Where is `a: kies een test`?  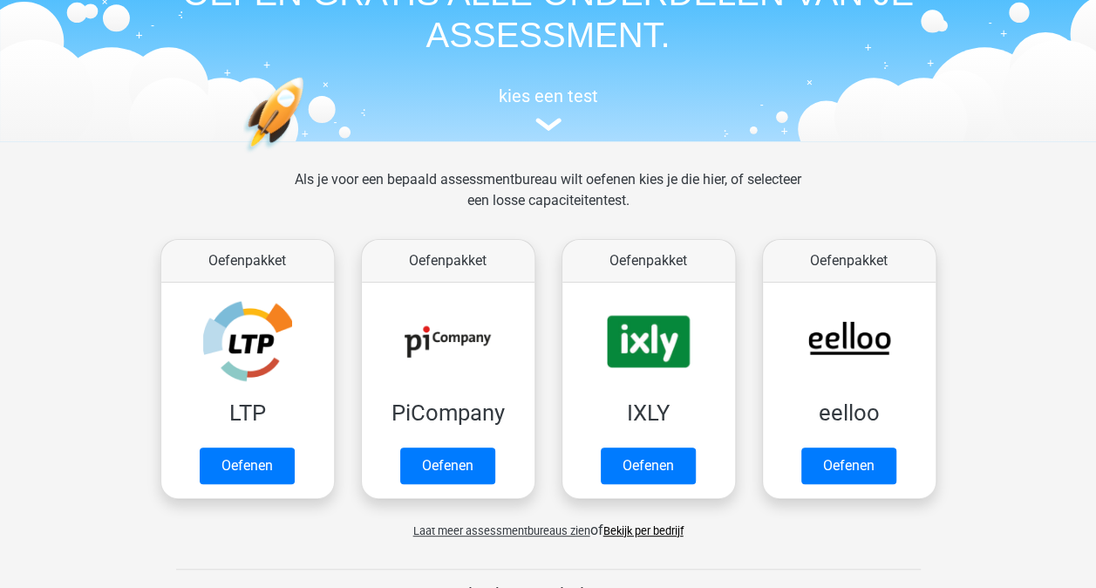
a: kies een test is located at coordinates (549, 108).